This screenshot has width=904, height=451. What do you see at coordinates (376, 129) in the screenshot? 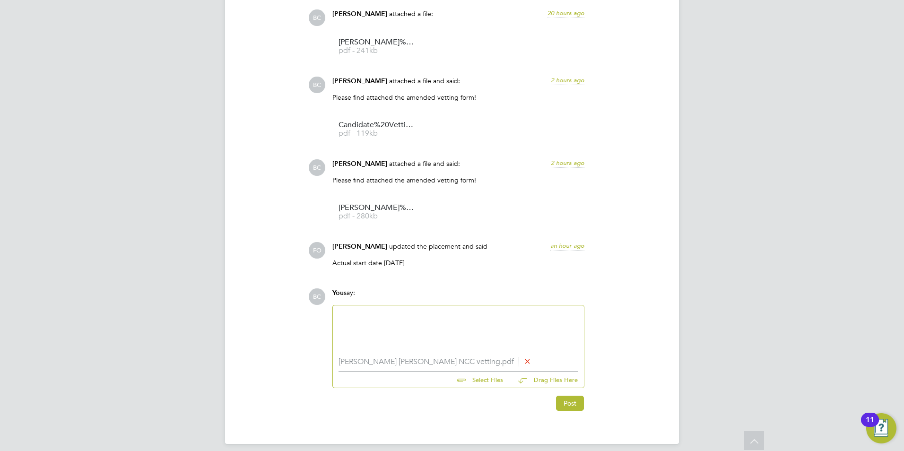
I see `a: Candidate%20Vetting%20Form%20-%20Ncc%20-%20Tabitha%20(3) pdf - 119kb` at bounding box center [376, 129].